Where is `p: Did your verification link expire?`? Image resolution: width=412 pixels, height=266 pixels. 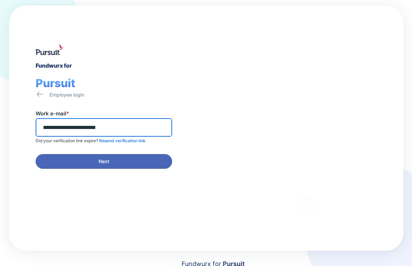
p: Did your verification link expire? is located at coordinates (90, 141).